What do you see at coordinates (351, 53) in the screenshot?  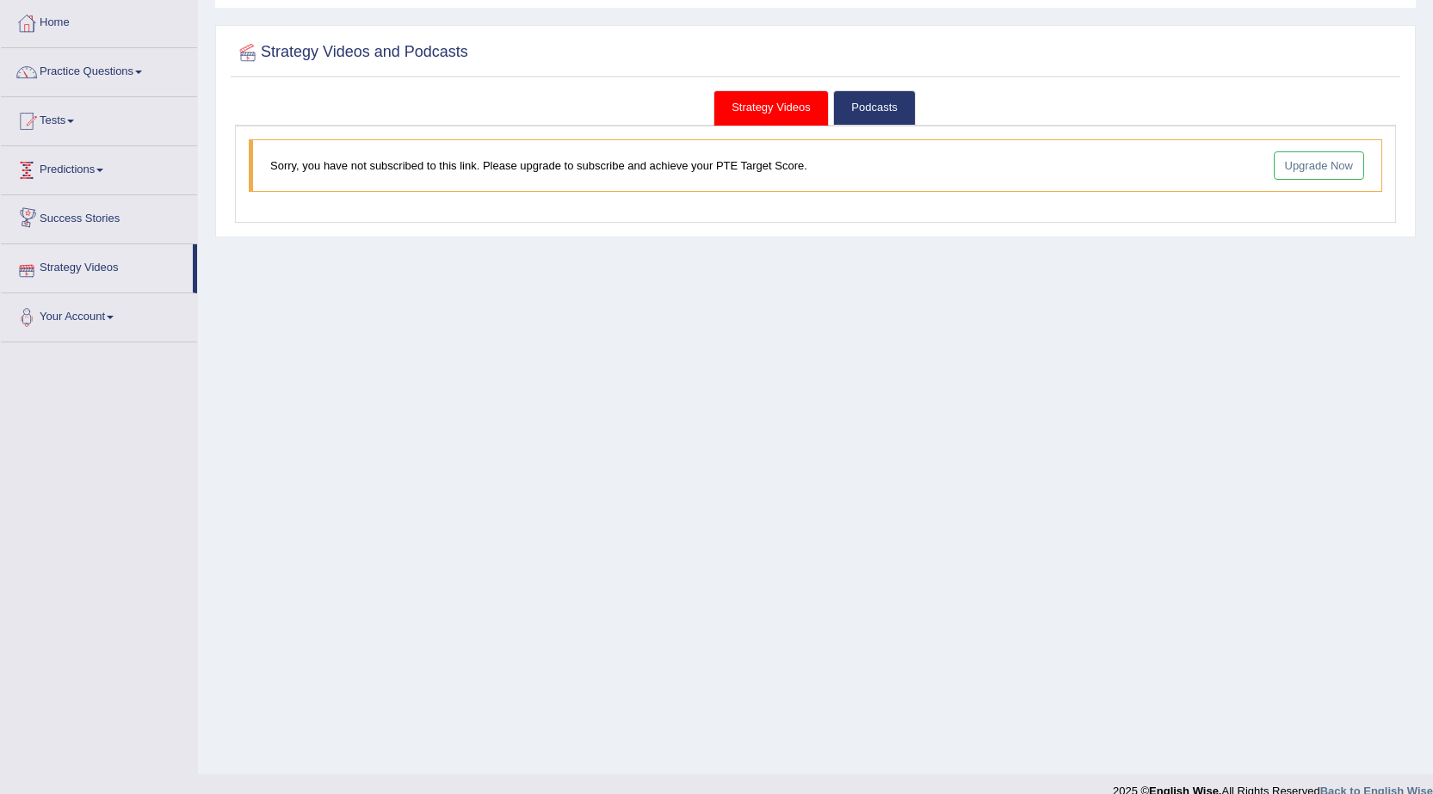 I see `h2: Strategy Videos and Podcasts` at bounding box center [351, 53].